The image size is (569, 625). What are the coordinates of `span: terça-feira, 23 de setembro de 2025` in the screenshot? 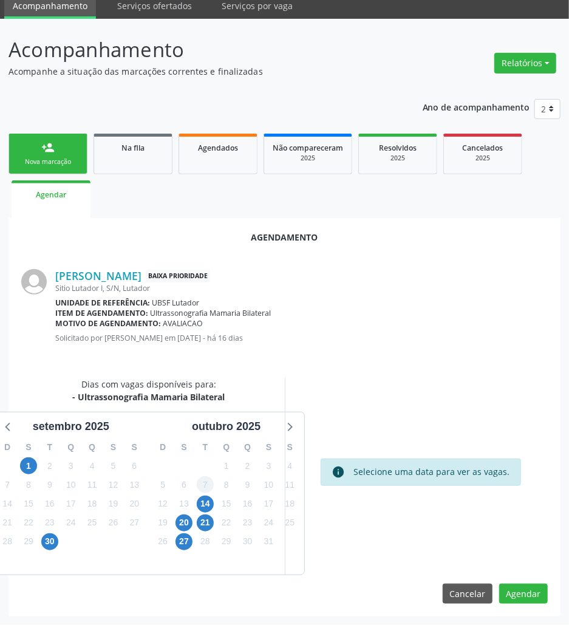 It's located at (50, 523).